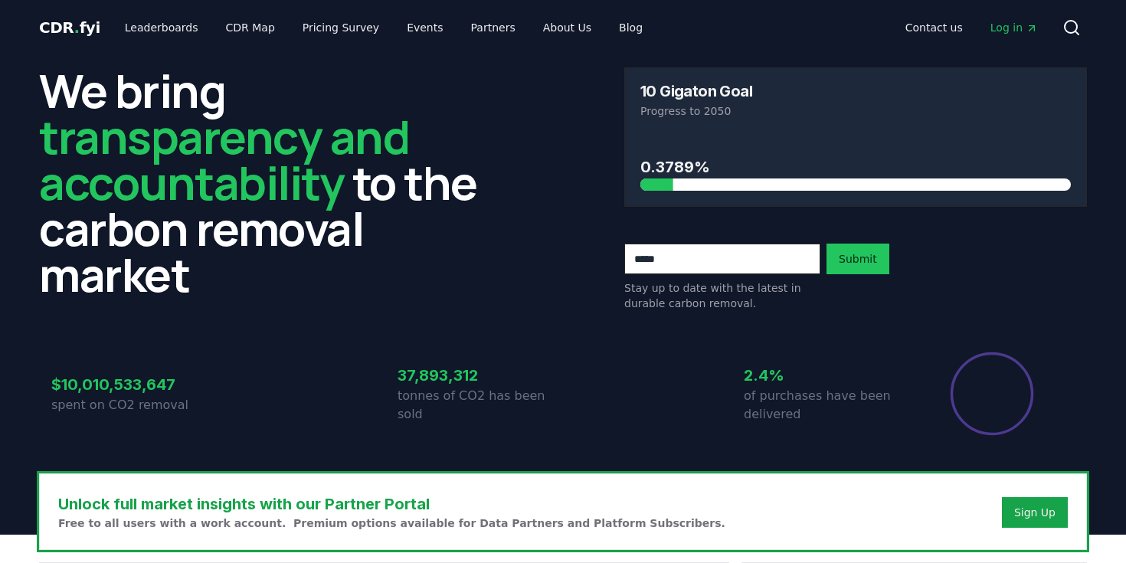 The width and height of the screenshot is (1126, 563). What do you see at coordinates (134, 405) in the screenshot?
I see `p: spent on CO2 removal` at bounding box center [134, 405].